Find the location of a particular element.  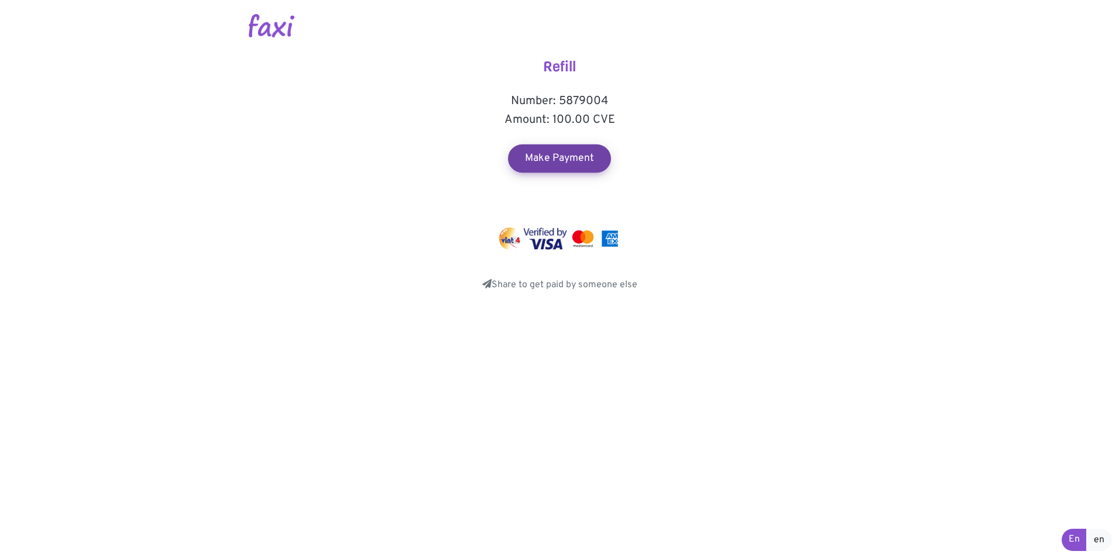

h5: Amount: 100.00 CVE is located at coordinates (559, 120).